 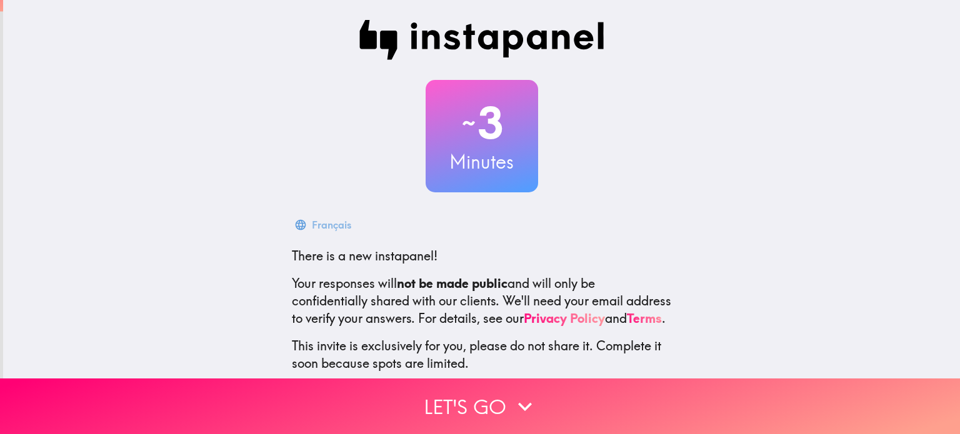 What do you see at coordinates (482, 40) in the screenshot?
I see `img: Instapanel` at bounding box center [482, 40].